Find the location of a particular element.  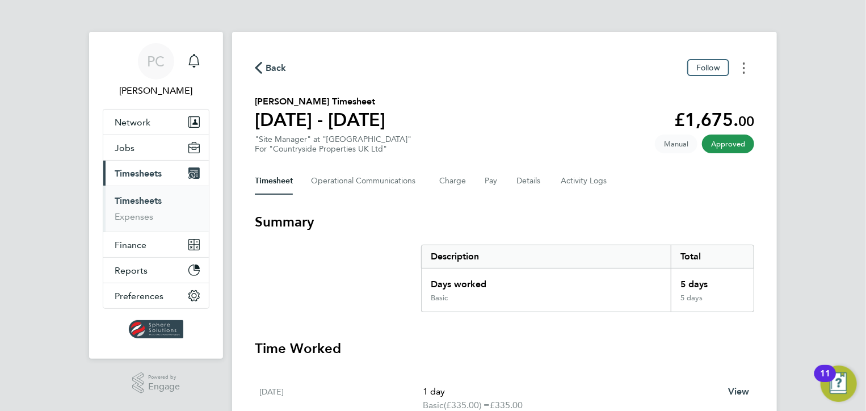

div: Total is located at coordinates (712, 256).